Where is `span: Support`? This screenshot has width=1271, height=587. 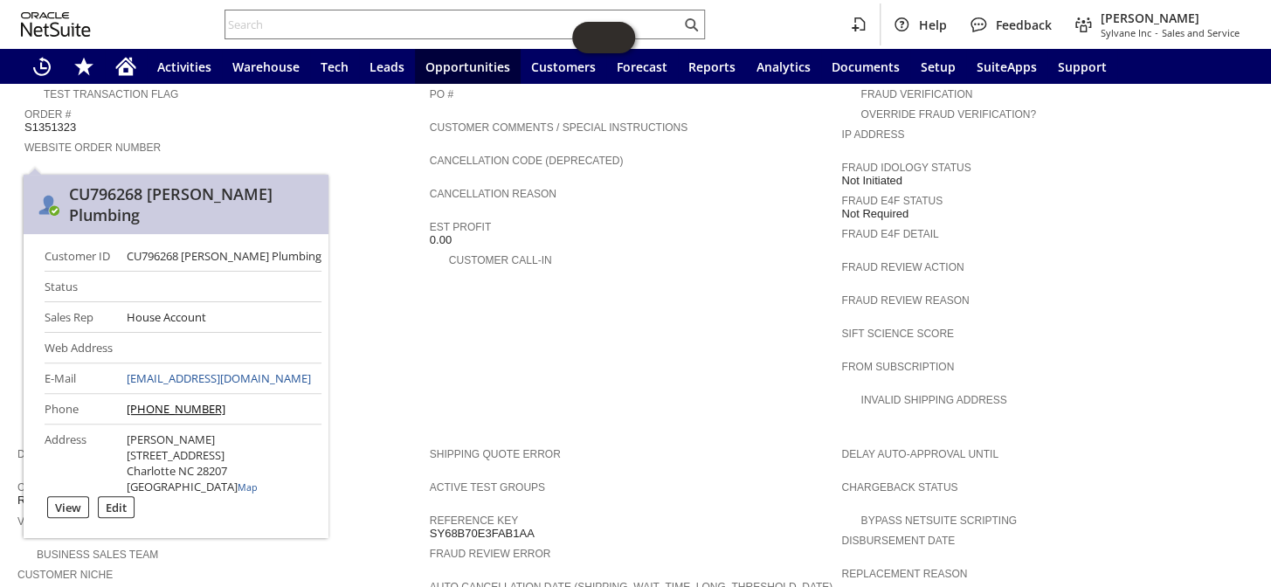 span: Support is located at coordinates (1082, 66).